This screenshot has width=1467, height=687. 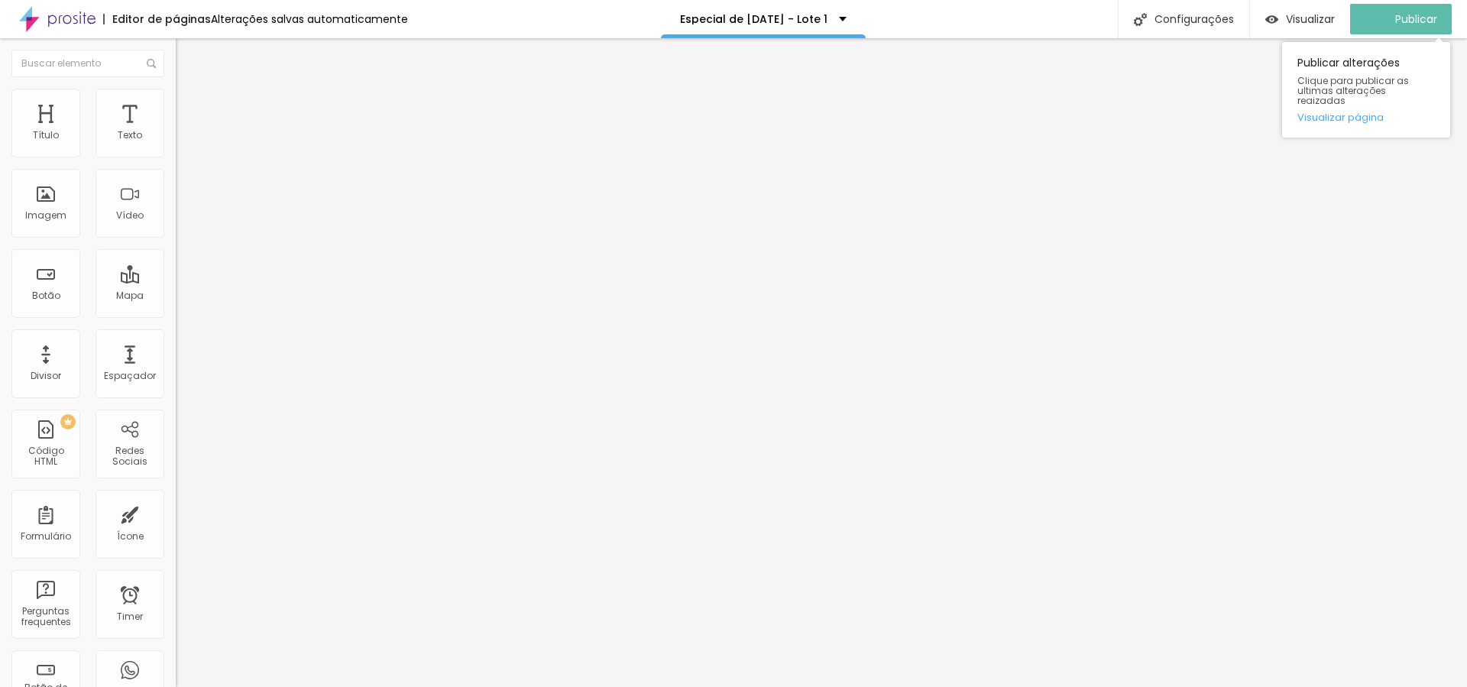 What do you see at coordinates (45, 617) in the screenshot?
I see `div: Perguntas frequentes` at bounding box center [45, 617].